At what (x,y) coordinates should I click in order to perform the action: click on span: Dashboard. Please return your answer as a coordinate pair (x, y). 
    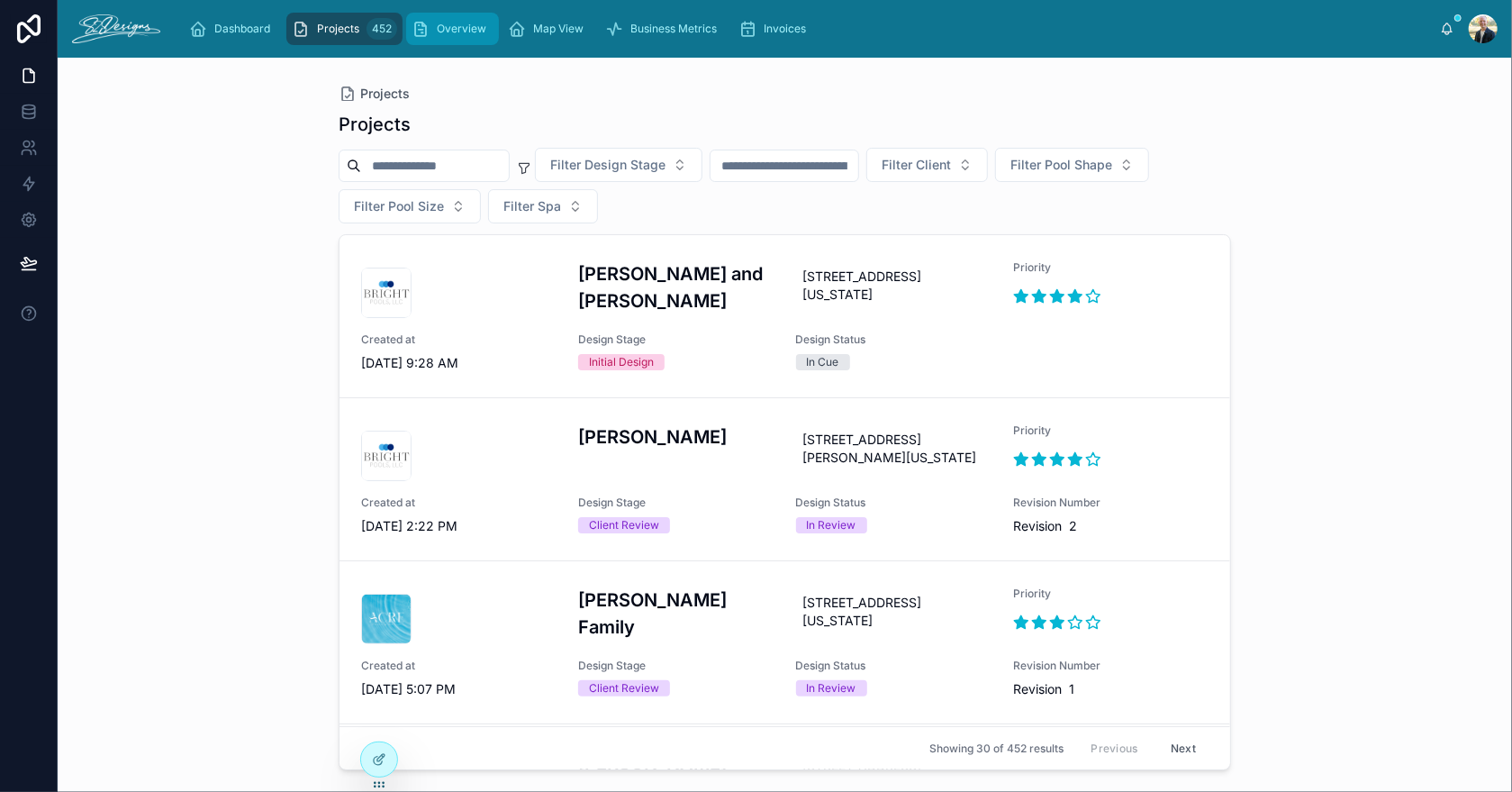
    Looking at the image, I should click on (242, 29).